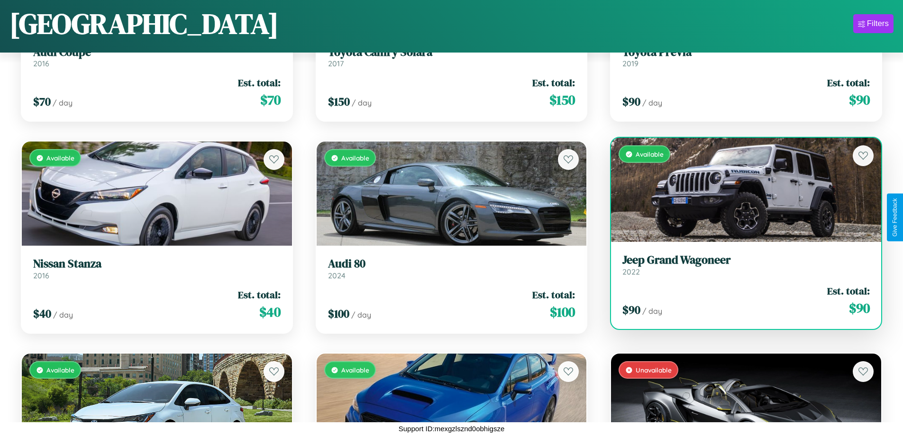  Describe the element at coordinates (451, 429) in the screenshot. I see `p: Support ID: mexgzlsznd0obhigsze` at that location.